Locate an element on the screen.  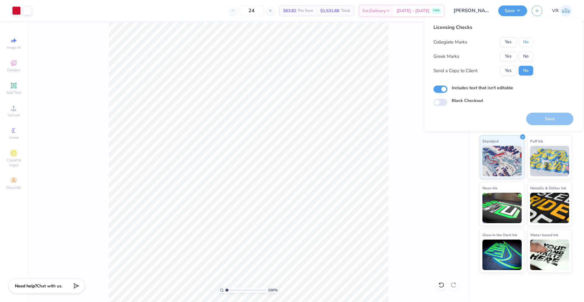
span: Upload is located at coordinates (14, 115).